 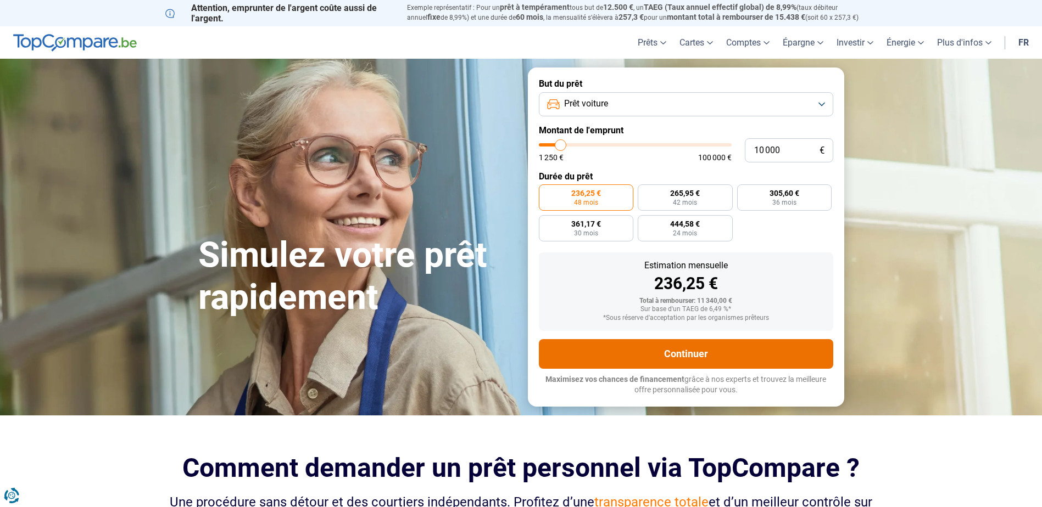 I want to click on span: 30 mois, so click(x=586, y=233).